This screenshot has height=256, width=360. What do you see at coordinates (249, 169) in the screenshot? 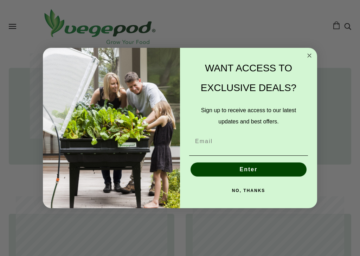
I see `button: Enter` at bounding box center [249, 169].